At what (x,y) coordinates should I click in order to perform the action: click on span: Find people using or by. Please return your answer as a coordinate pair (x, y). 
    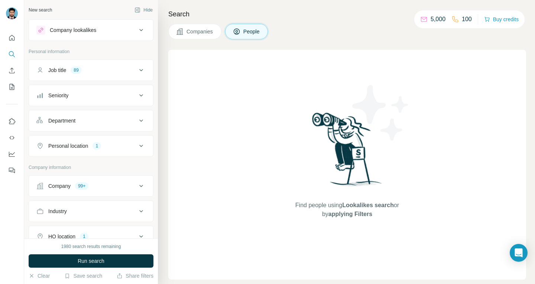
    Looking at the image, I should click on (347, 210).